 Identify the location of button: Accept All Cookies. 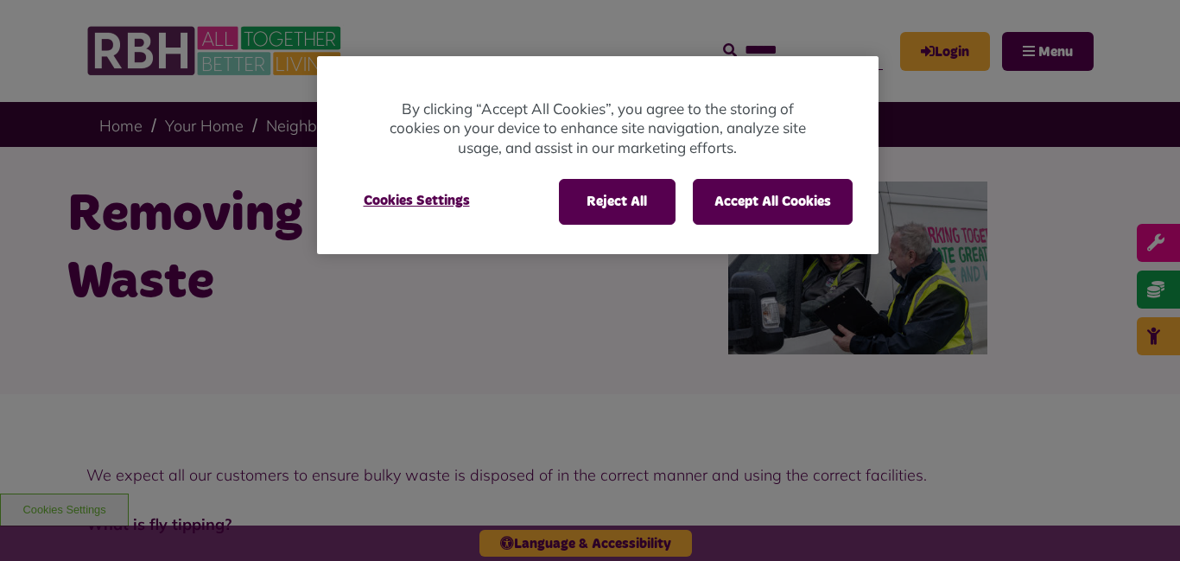
(773, 201).